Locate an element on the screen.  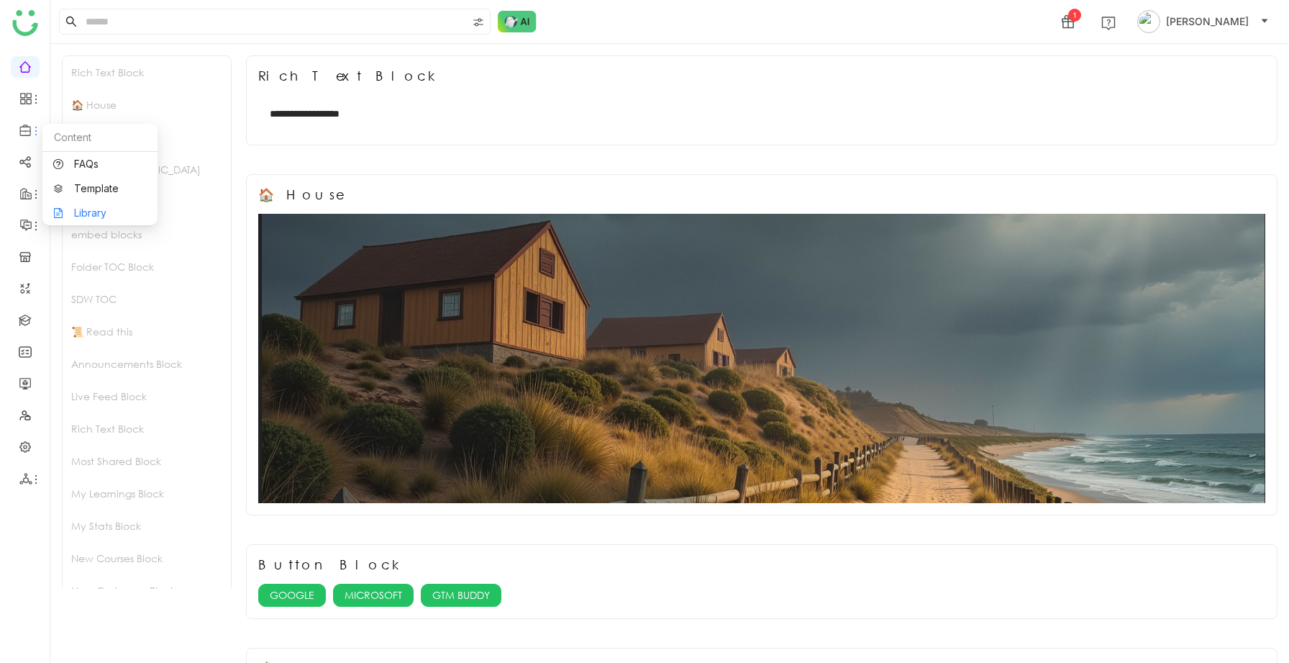
div: Announcements Block is located at coordinates (147, 363).